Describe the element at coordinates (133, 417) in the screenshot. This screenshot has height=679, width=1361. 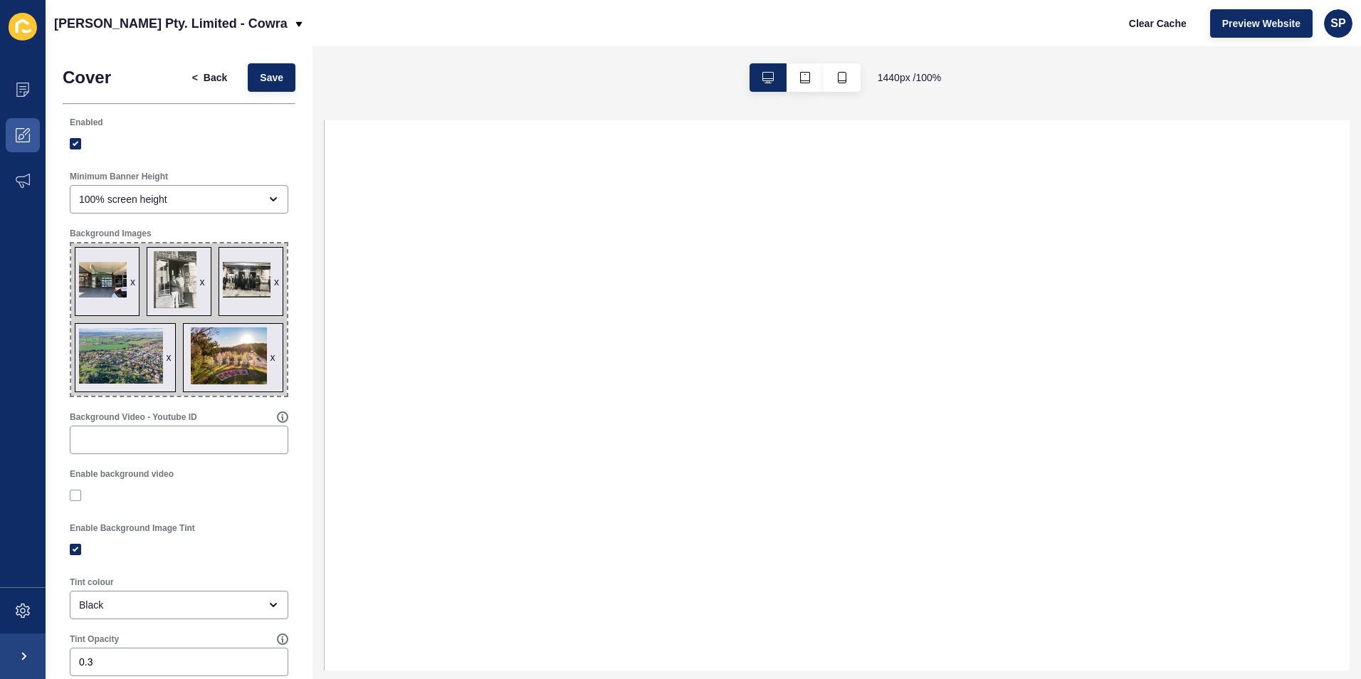
I see `label: Background Video - Youtube ID` at that location.